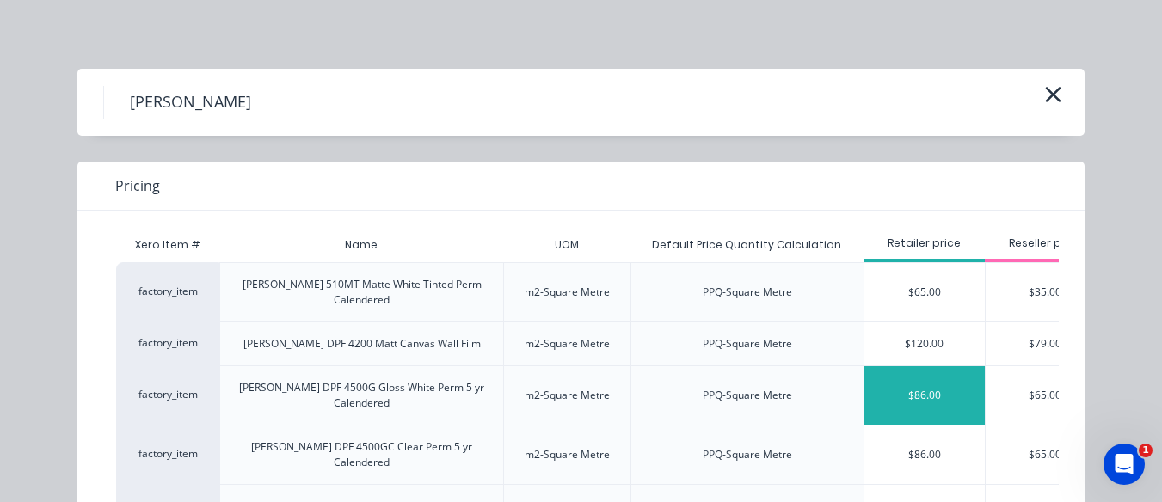 The height and width of the screenshot is (502, 1162). Describe the element at coordinates (924, 243) in the screenshot. I see `div: Retailer price` at that location.